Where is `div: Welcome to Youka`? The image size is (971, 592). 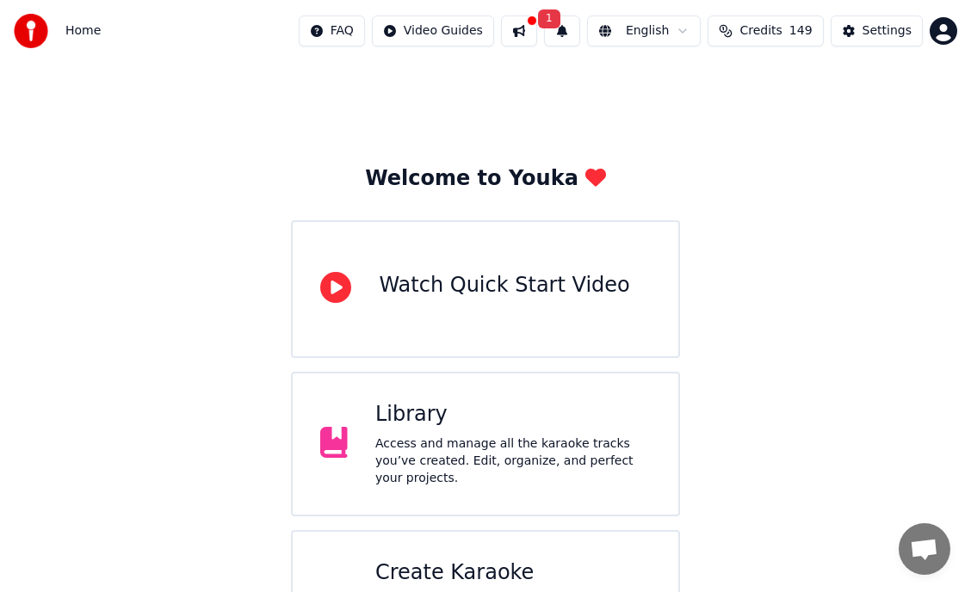
div: Welcome to Youka is located at coordinates (485, 179).